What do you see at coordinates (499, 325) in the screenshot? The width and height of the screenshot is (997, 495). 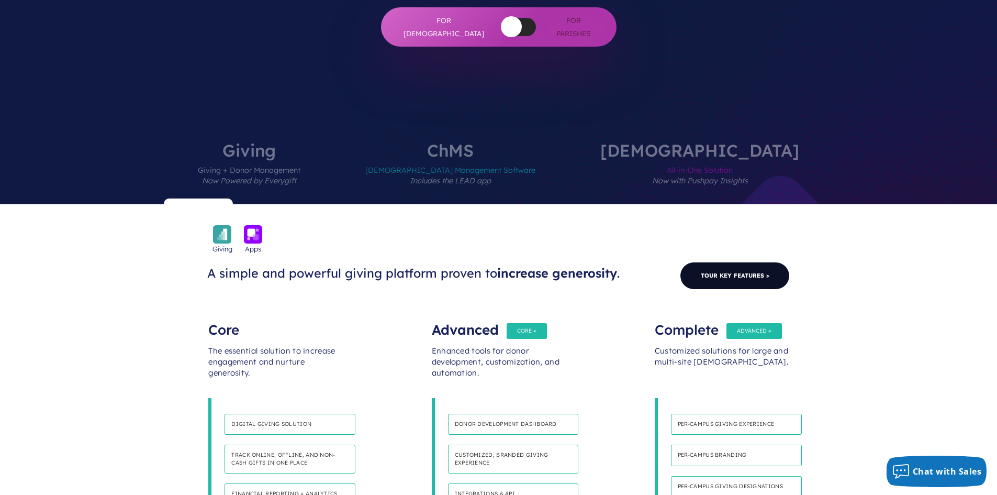 I see `div: Advanced` at bounding box center [499, 325].